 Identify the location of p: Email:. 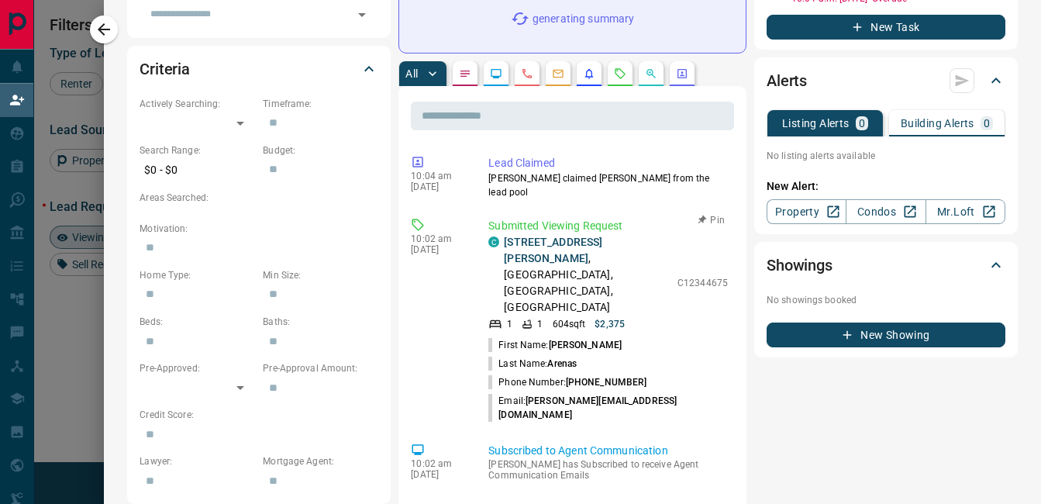
(608, 408).